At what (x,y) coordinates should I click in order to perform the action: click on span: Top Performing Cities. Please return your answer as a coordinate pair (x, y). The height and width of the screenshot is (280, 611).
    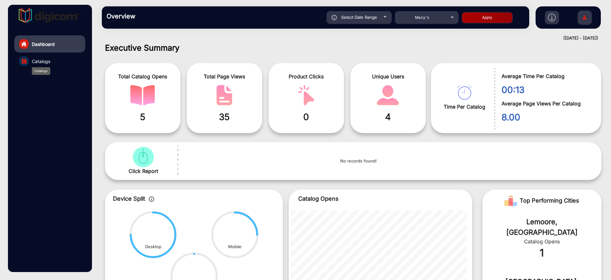
    Looking at the image, I should click on (550, 201).